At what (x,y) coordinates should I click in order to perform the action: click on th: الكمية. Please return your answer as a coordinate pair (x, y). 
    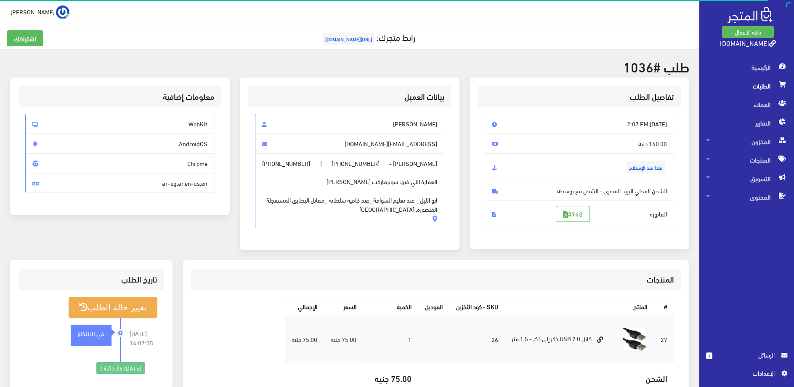
    Looking at the image, I should click on (390, 306).